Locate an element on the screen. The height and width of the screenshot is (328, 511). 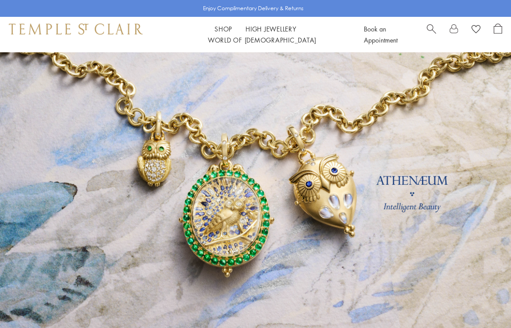
nav: Main navigation is located at coordinates (262, 35).